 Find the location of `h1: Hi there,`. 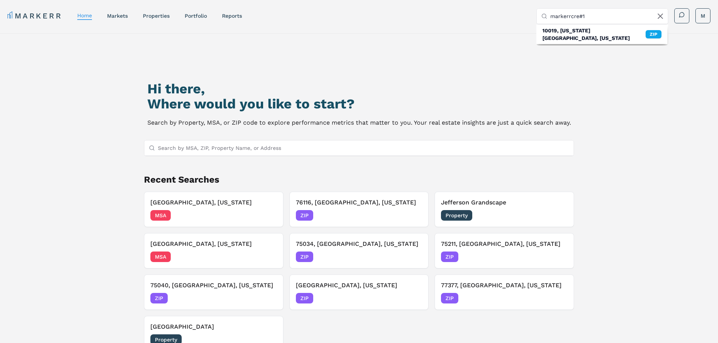

h1: Hi there, is located at coordinates (359, 89).